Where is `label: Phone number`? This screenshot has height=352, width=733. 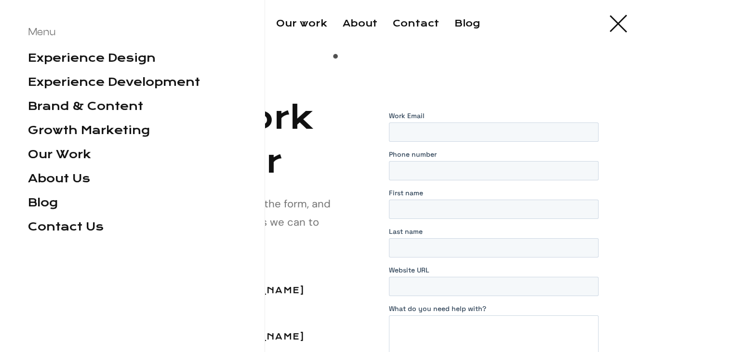 label: Phone number is located at coordinates (505, 154).